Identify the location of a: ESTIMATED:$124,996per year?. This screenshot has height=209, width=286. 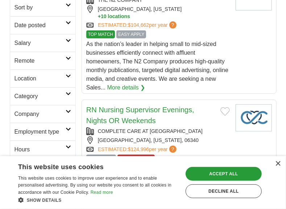
(138, 149).